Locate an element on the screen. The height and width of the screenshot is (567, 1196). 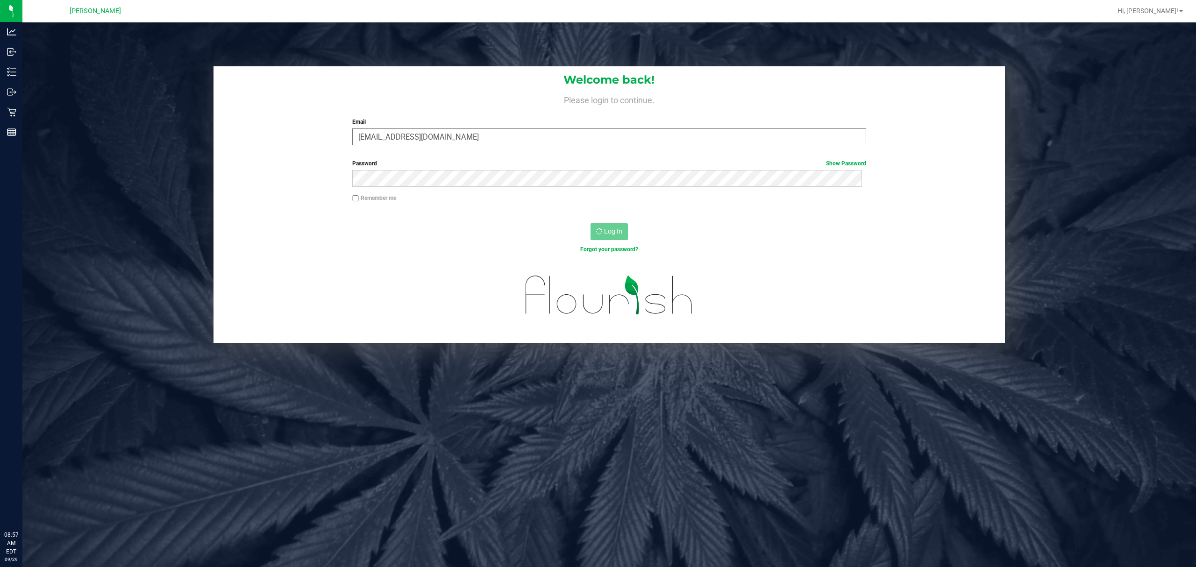
input: Remember me is located at coordinates (355, 198).